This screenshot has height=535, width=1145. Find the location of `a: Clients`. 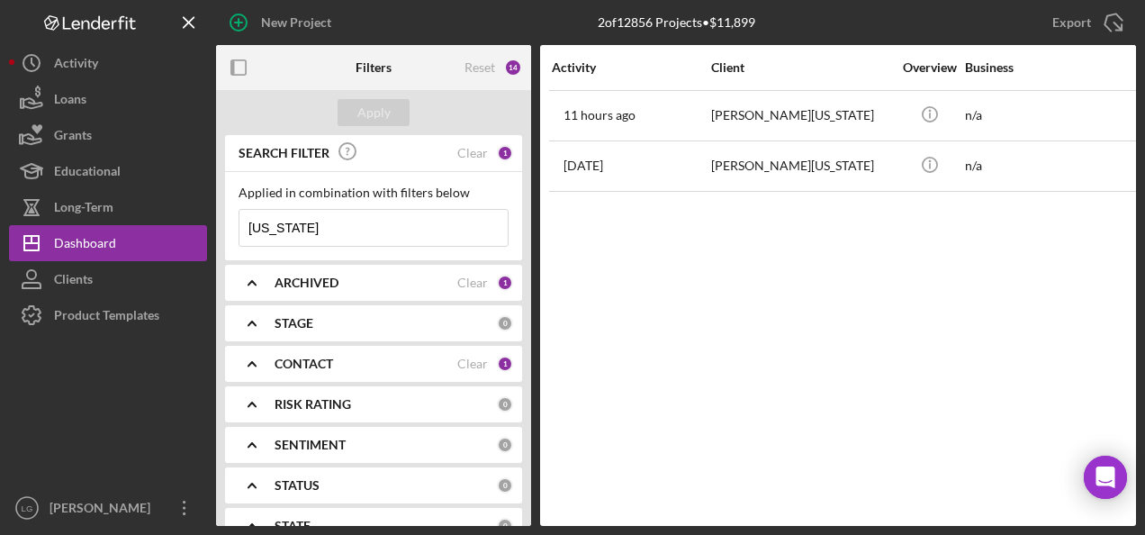

a: Clients is located at coordinates (108, 279).